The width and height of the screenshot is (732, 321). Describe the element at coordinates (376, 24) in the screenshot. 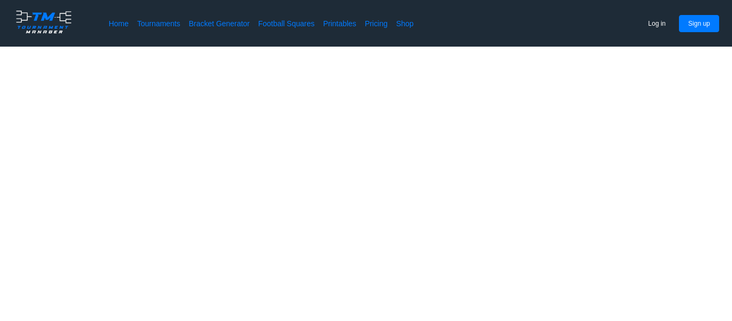

I see `a: Pricing` at that location.